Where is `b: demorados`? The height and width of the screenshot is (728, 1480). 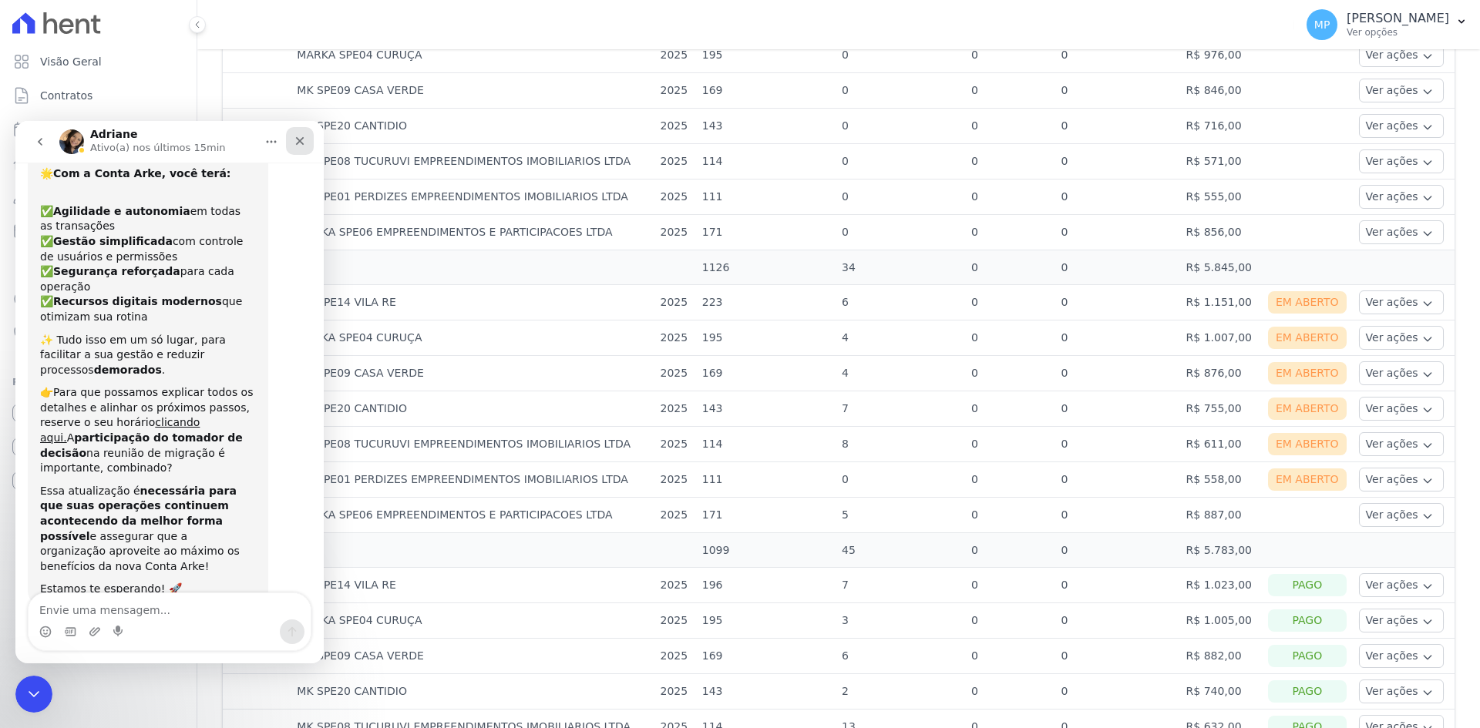 b: demorados is located at coordinates (113, 249).